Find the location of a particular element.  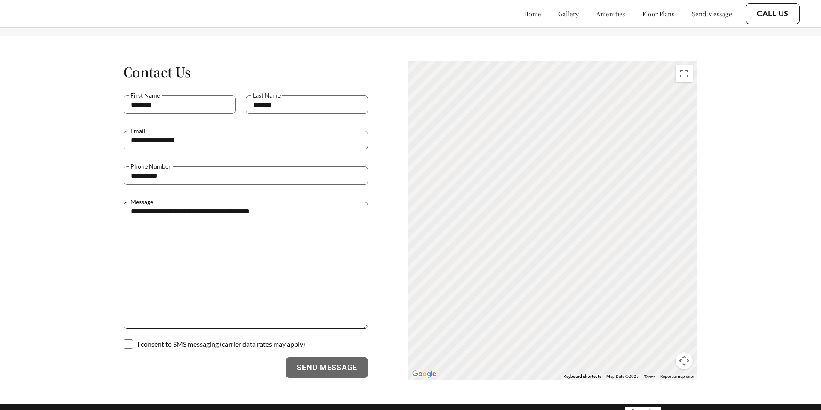

a: send message is located at coordinates (712, 14).